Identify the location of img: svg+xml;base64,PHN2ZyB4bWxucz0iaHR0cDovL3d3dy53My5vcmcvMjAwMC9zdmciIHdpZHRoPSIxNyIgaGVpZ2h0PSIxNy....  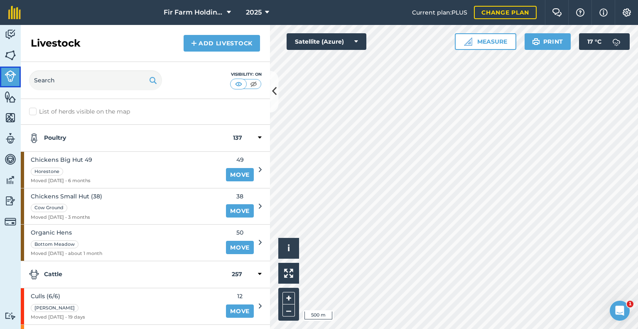
(603, 12).